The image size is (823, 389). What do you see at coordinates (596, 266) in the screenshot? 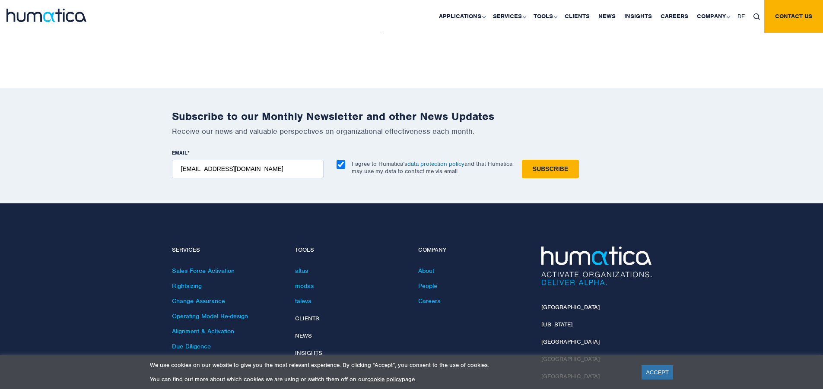
I see `img: Humatica` at bounding box center [596, 266].